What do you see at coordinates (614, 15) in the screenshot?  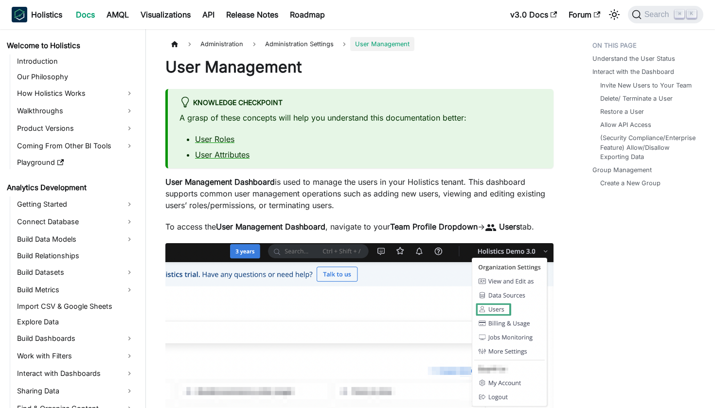 I see `button: Switch between dark and light mode (currently light mode)` at bounding box center [614, 15].